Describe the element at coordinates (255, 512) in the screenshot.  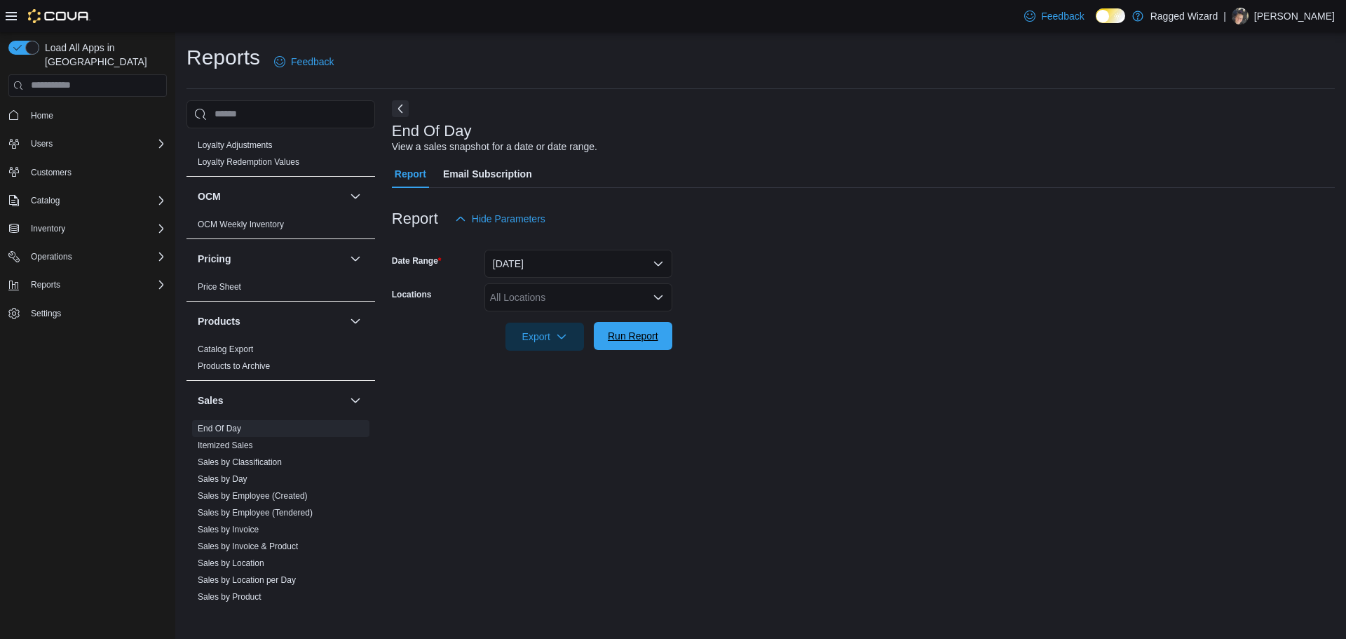
I see `span: Sales by Employee (Tendered)` at that location.